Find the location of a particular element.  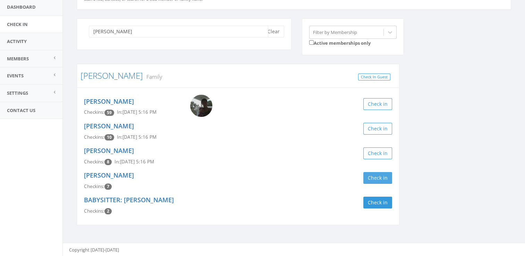

img: Avery_Kenney.png is located at coordinates (201, 106).